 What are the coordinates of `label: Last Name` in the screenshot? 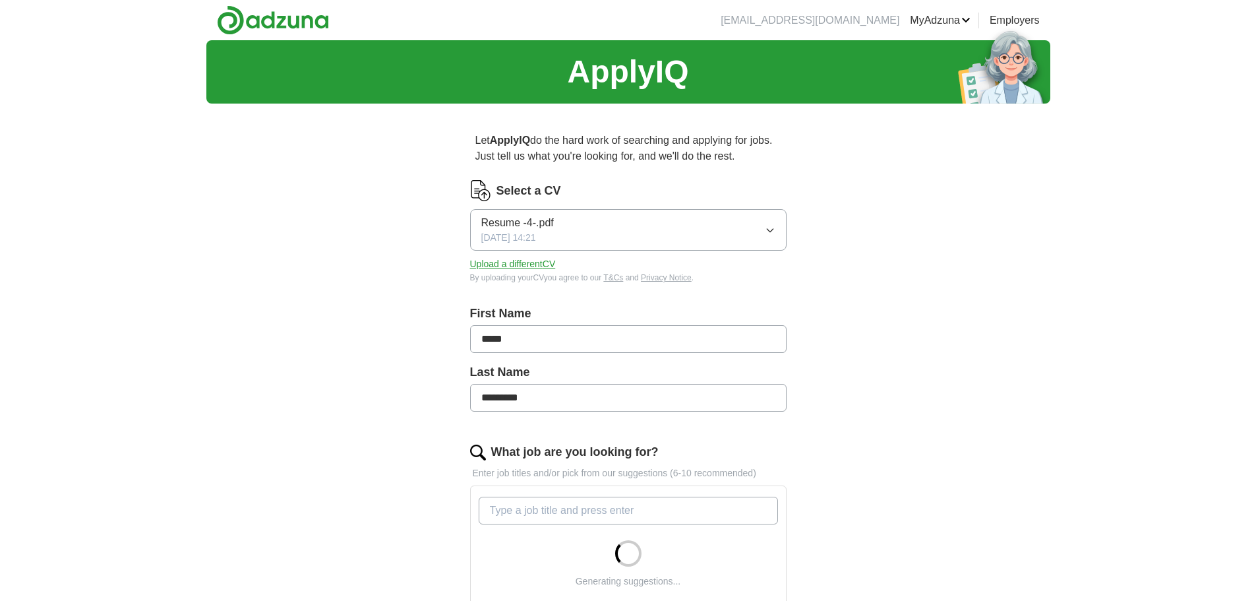 It's located at (628, 372).